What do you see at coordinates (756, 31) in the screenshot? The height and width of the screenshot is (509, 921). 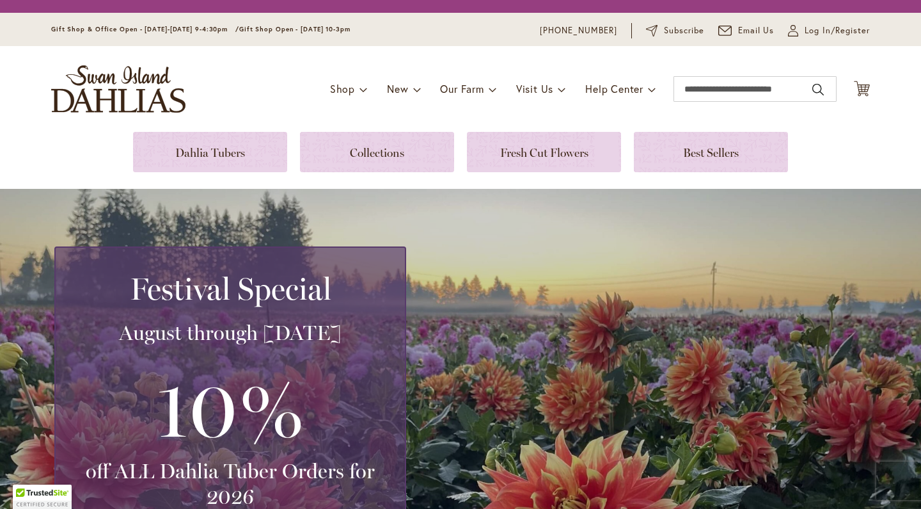 I see `span: Email Us` at bounding box center [756, 31].